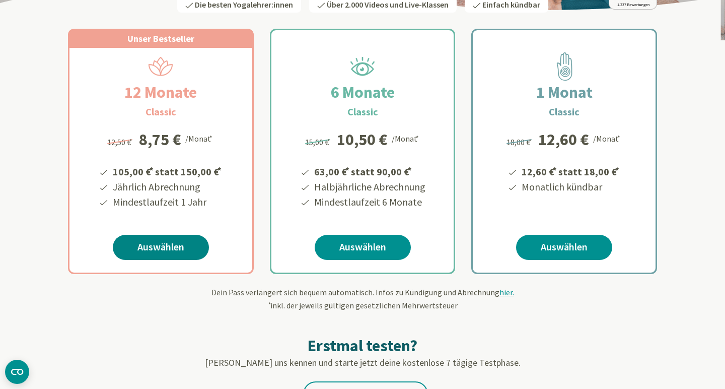  What do you see at coordinates (570, 187) in the screenshot?
I see `li: Monatlich kündbar` at bounding box center [570, 187].